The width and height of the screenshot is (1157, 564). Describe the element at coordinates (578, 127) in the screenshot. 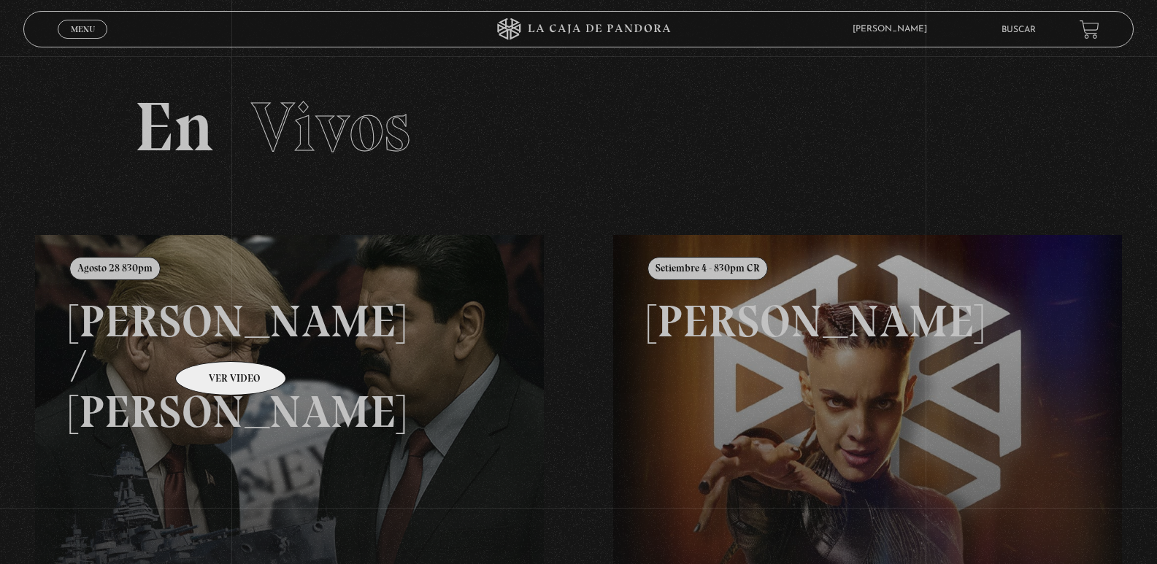

I see `h2: En` at that location.